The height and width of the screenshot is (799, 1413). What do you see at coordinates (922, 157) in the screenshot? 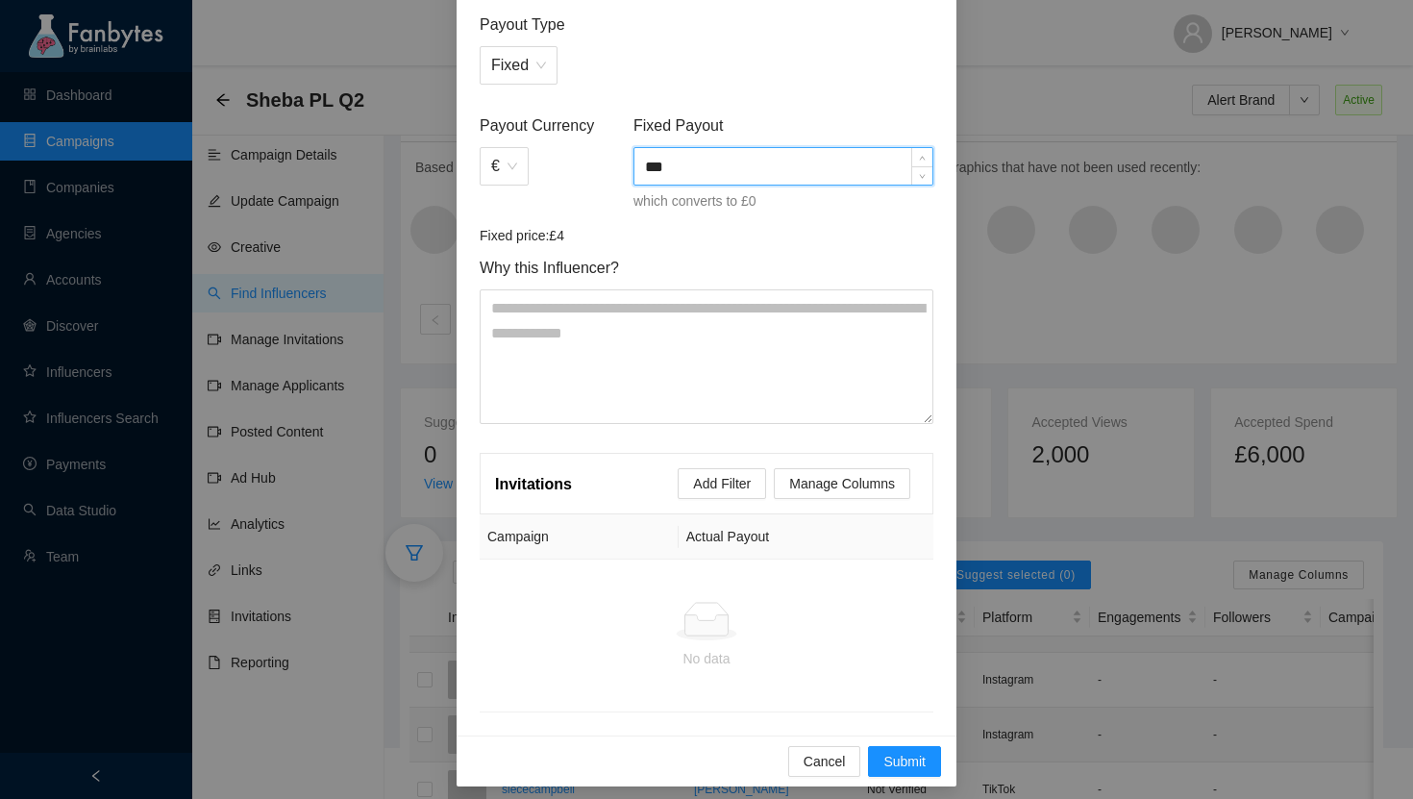
I see `span: Increase Value` at bounding box center [922, 157].